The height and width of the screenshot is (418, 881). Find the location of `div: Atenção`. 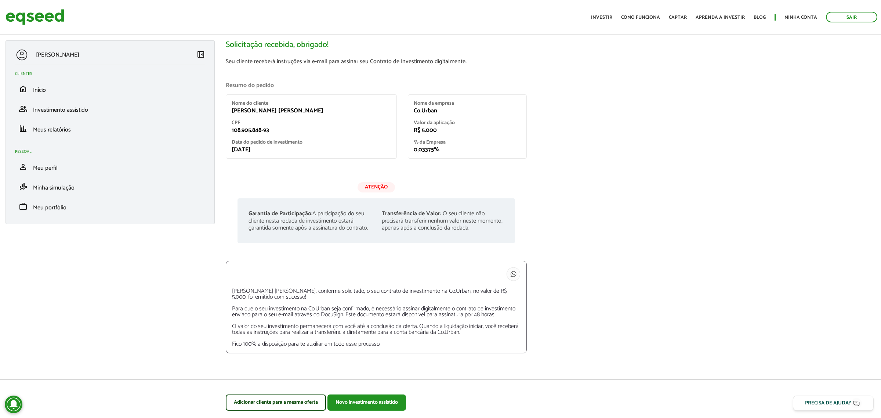

div: Atenção is located at coordinates (376, 187).